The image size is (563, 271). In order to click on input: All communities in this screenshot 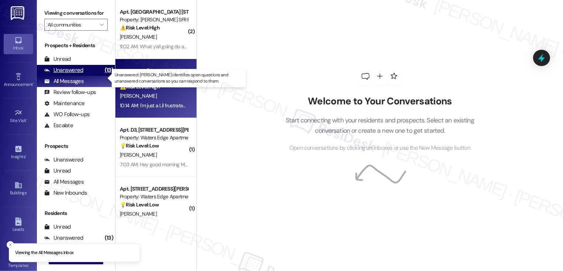, I will do `click(71, 25)`.